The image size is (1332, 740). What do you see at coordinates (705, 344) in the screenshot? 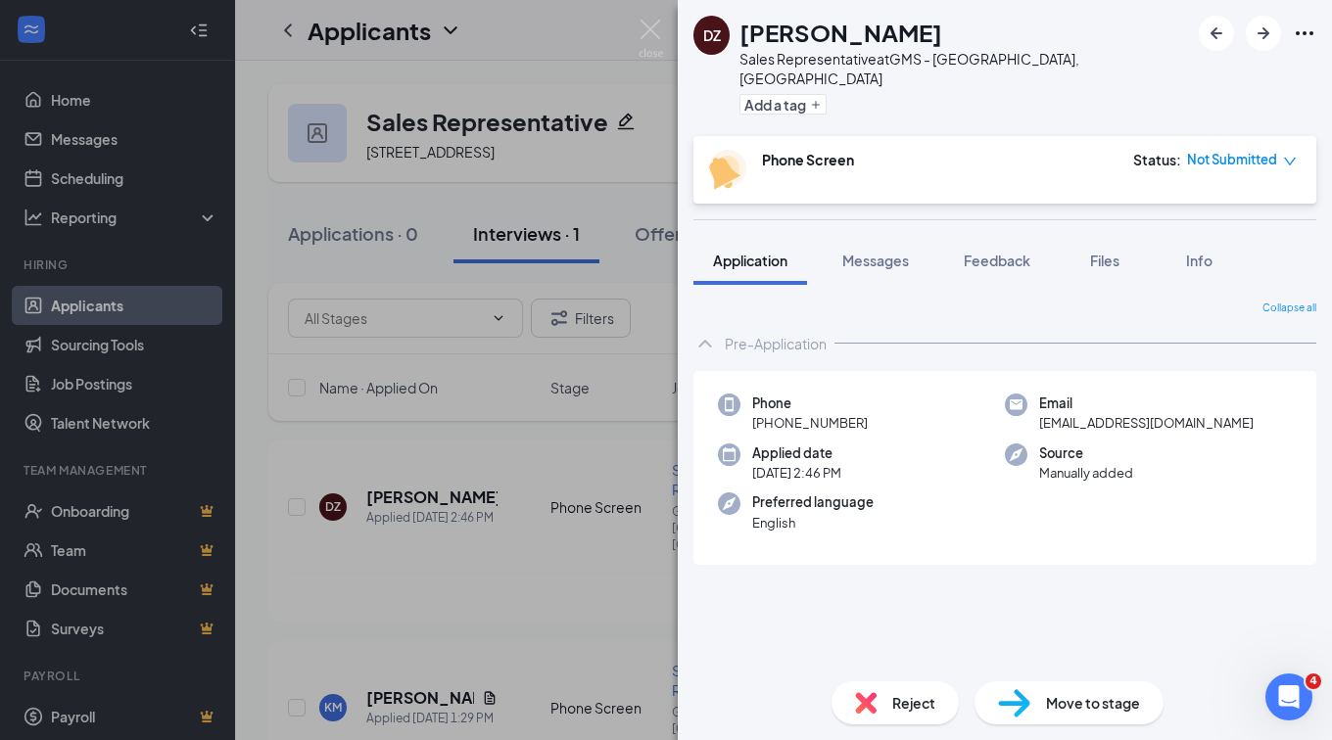
I see `svg: ChevronUp` at bounding box center [705, 344].